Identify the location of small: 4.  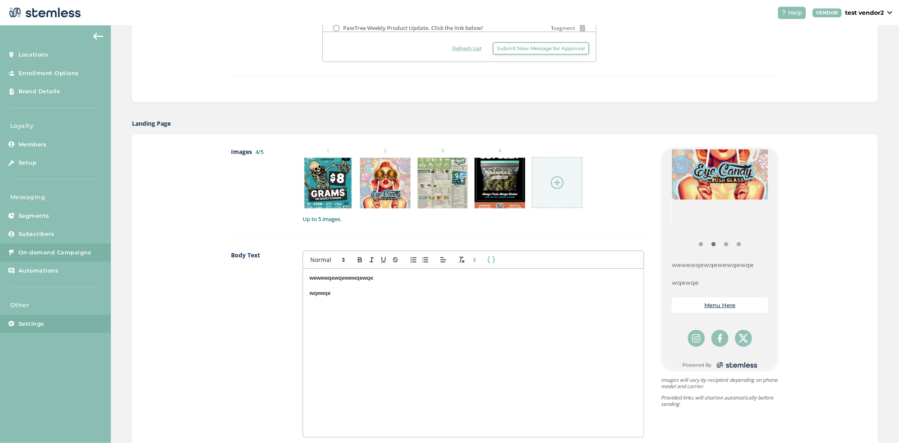
(500, 150).